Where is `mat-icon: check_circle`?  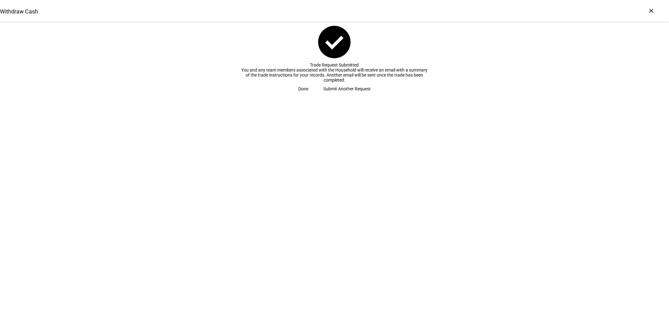
mat-icon: check_circle is located at coordinates (335, 42).